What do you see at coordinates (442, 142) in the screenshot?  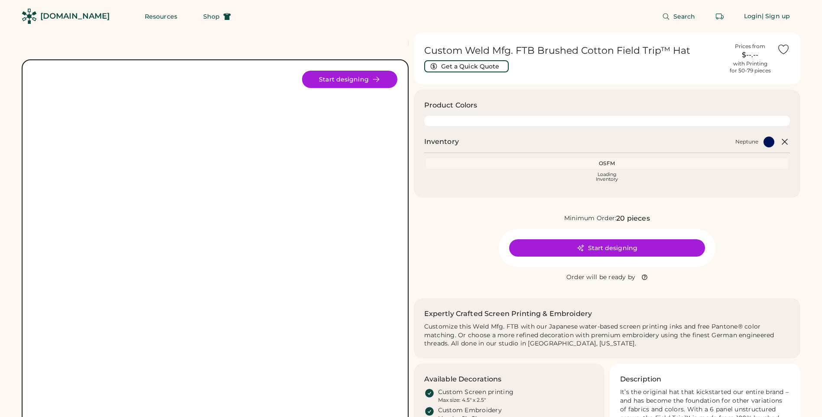 I see `h2: Inventory` at bounding box center [442, 142].